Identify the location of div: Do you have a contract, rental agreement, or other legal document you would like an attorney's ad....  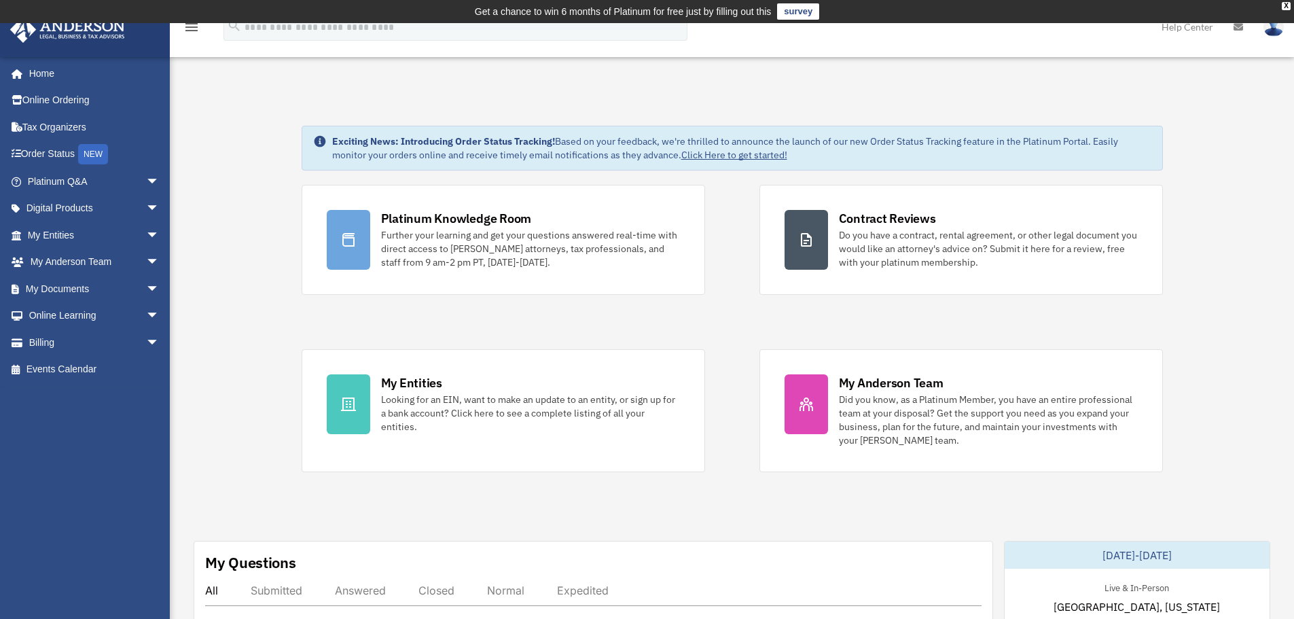
(988, 249).